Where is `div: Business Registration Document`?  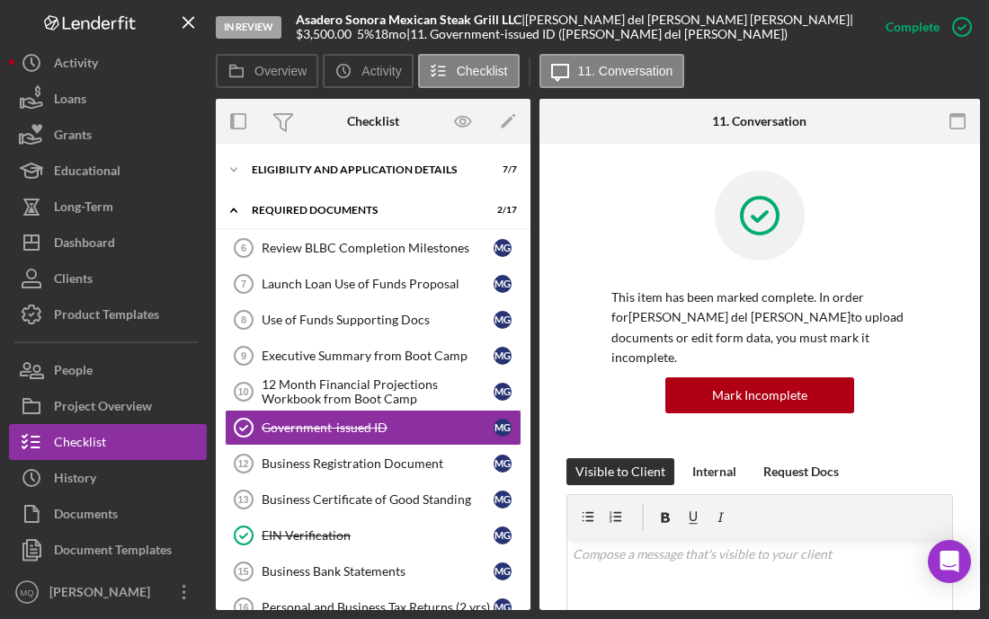 div: Business Registration Document is located at coordinates (378, 464).